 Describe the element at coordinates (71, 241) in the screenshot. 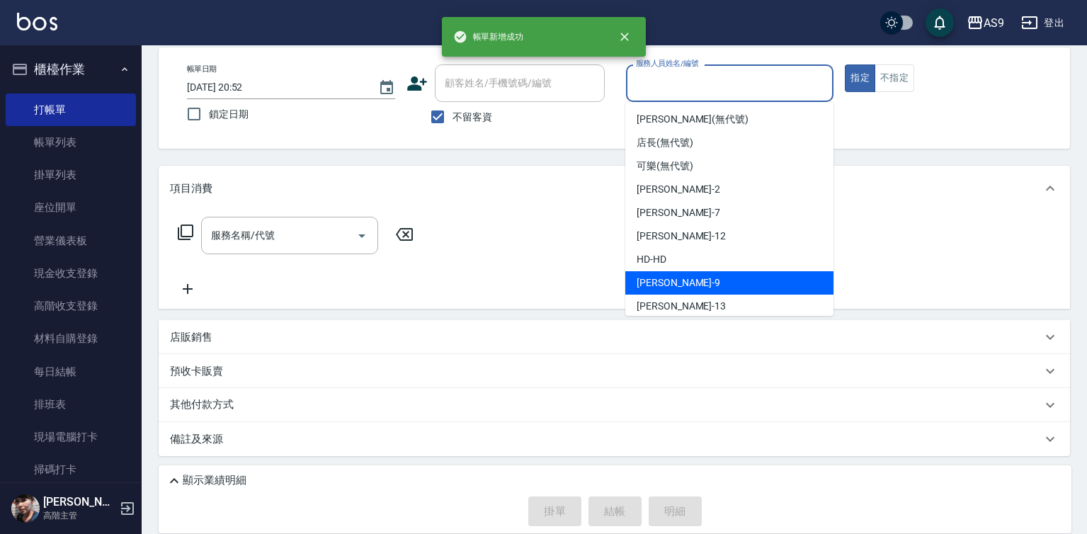

I see `a: 營業儀表板` at that location.